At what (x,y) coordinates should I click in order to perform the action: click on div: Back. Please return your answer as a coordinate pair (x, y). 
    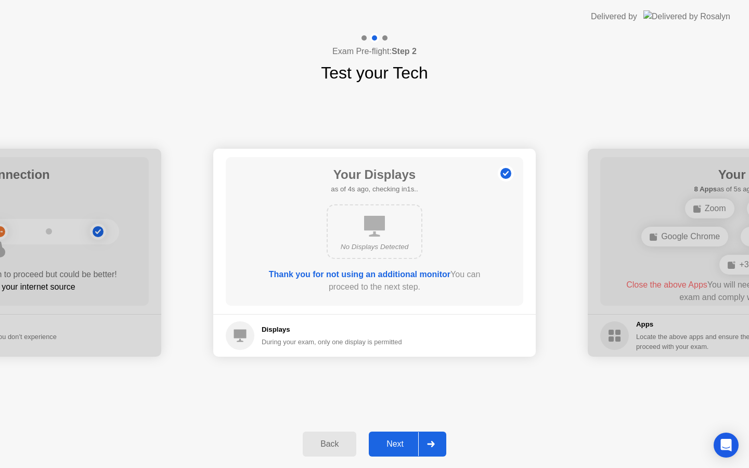
    Looking at the image, I should click on (329, 444).